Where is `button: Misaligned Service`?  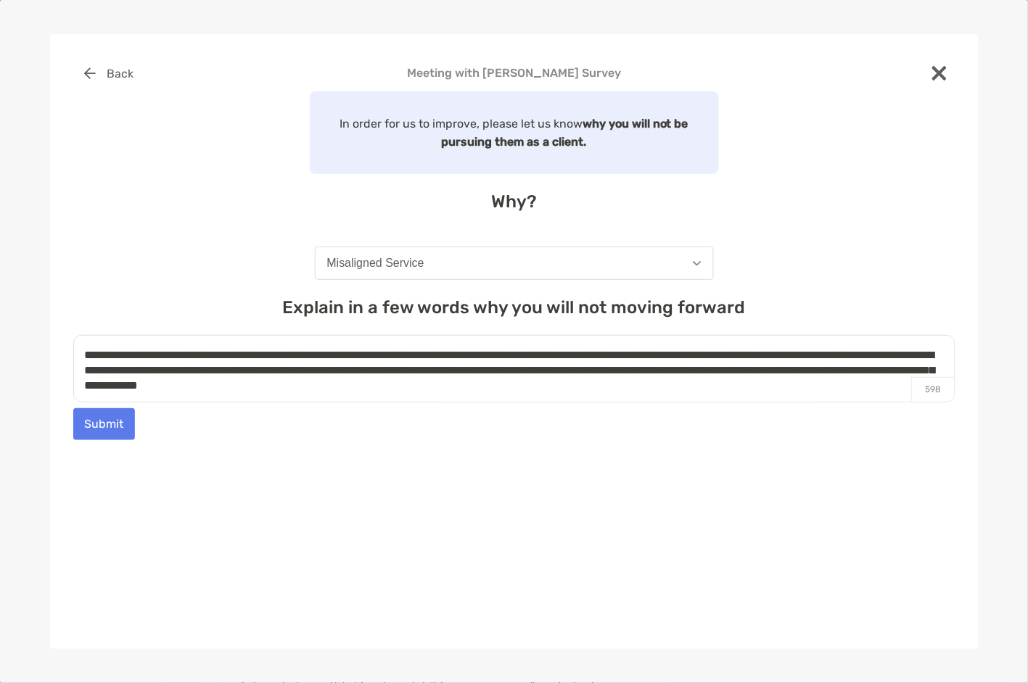 button: Misaligned Service is located at coordinates (514, 263).